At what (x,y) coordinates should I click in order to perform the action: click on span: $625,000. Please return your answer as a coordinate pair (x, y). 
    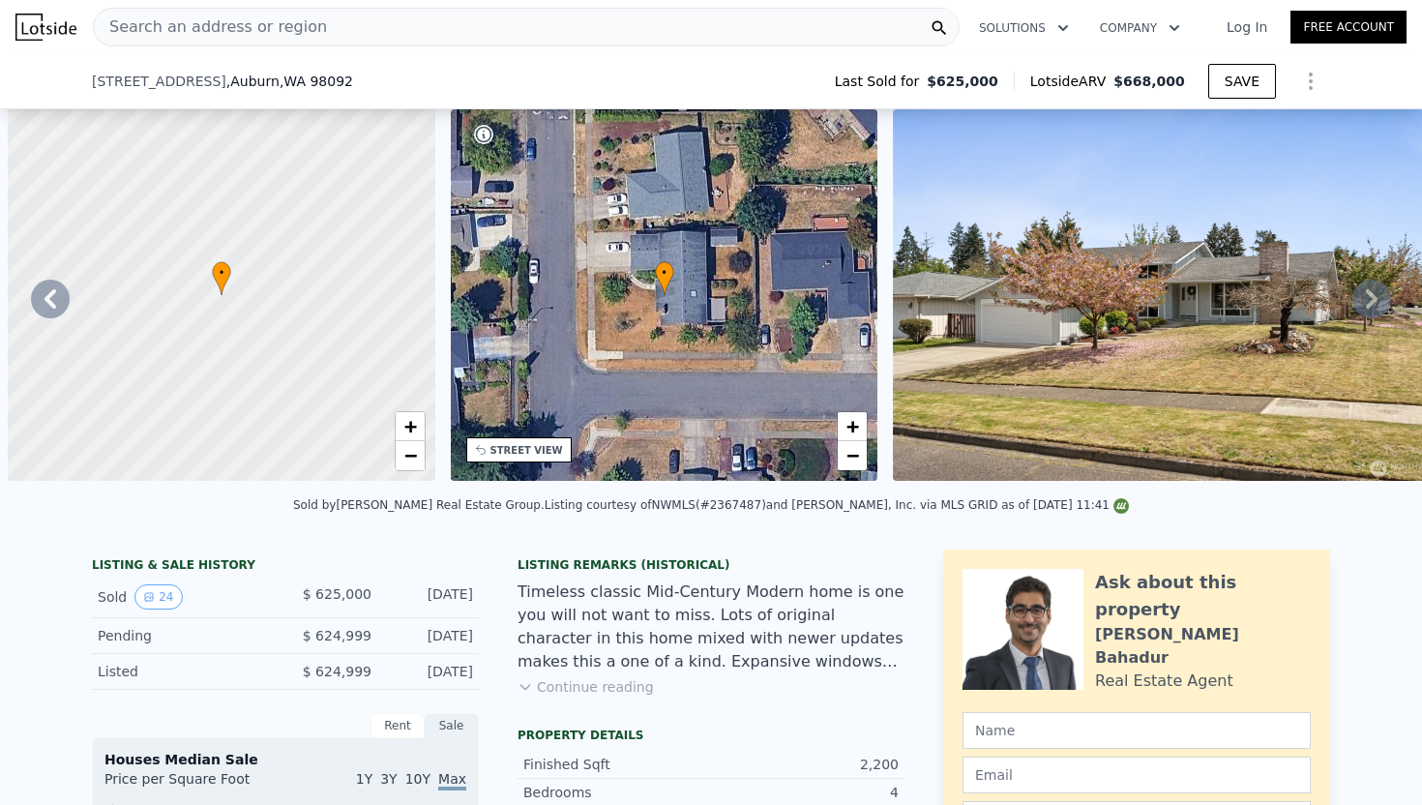
    Looking at the image, I should click on (963, 81).